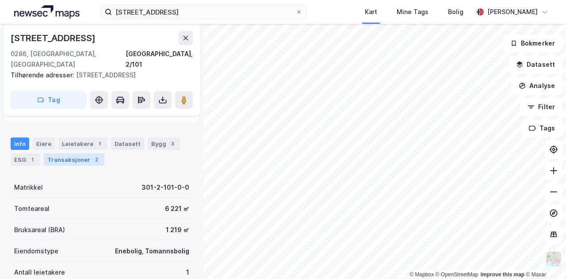 The width and height of the screenshot is (566, 279). Describe the element at coordinates (172, 144) in the screenshot. I see `div: 3` at that location.